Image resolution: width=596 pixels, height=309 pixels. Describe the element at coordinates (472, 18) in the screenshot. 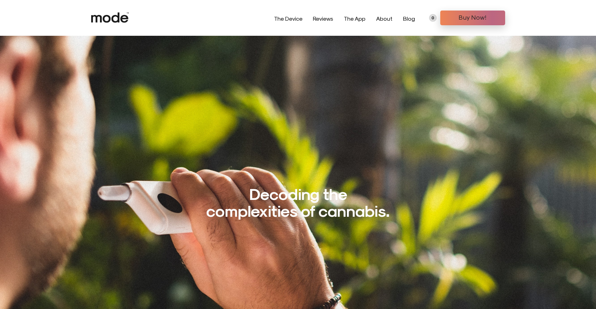

I see `a: Buy Now!` at that location.